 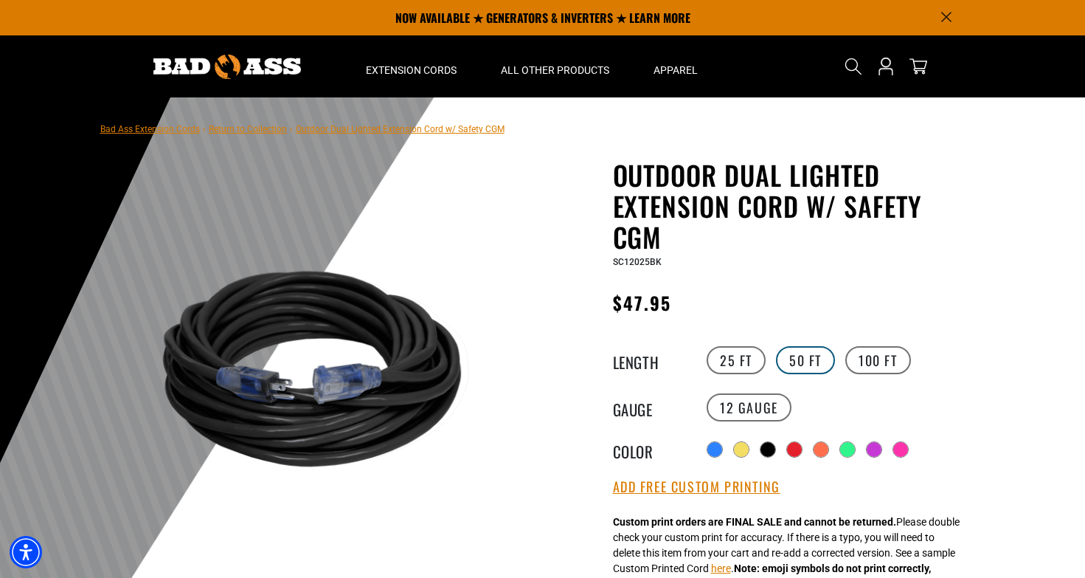 What do you see at coordinates (919, 66) in the screenshot?
I see `a: cart` at bounding box center [919, 66].